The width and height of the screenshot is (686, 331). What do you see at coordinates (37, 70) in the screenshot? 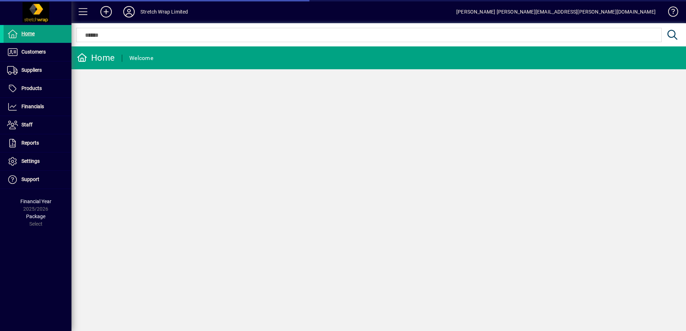
I see `a: Suppliers` at bounding box center [37, 70].